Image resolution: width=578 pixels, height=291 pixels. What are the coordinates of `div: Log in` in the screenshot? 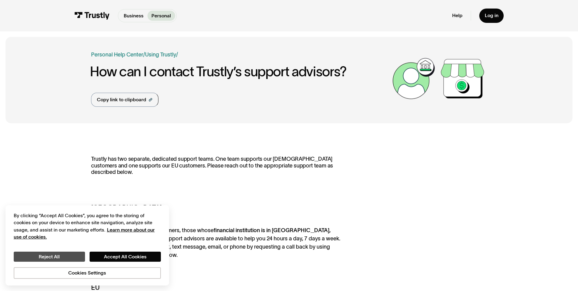 It's located at (492, 16).